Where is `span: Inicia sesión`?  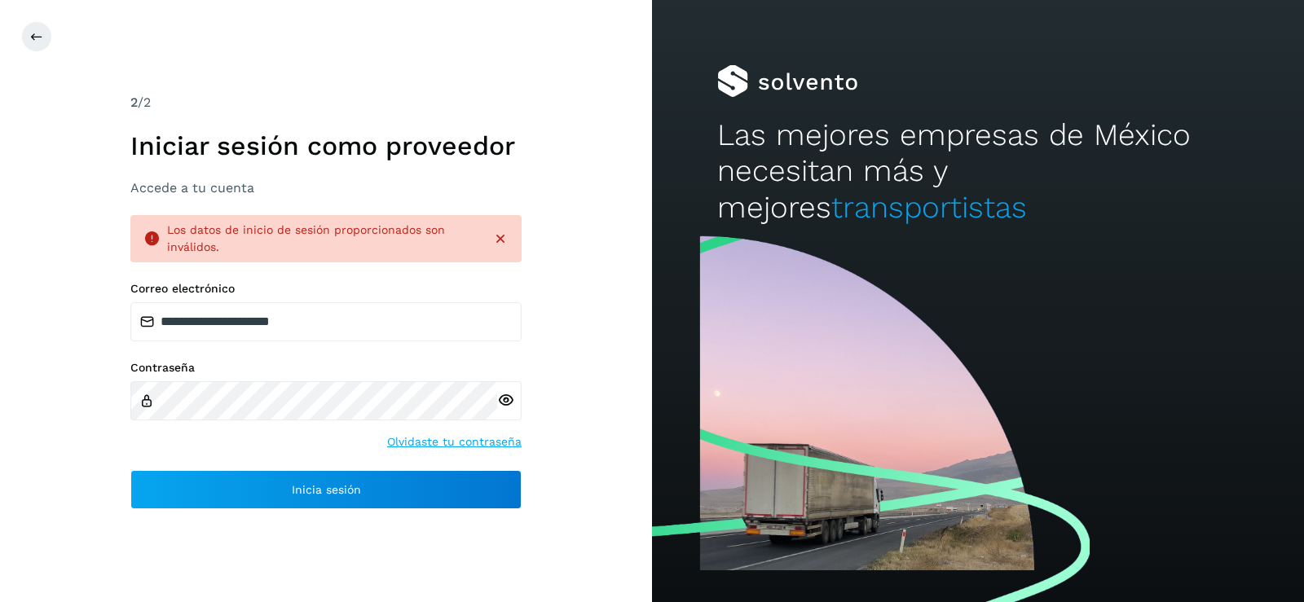 span: Inicia sesión is located at coordinates (326, 490).